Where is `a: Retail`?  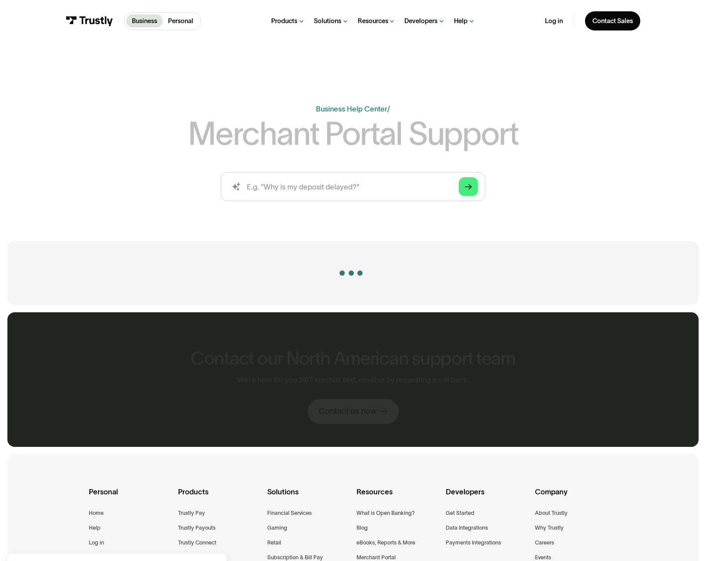 a: Retail is located at coordinates (274, 543).